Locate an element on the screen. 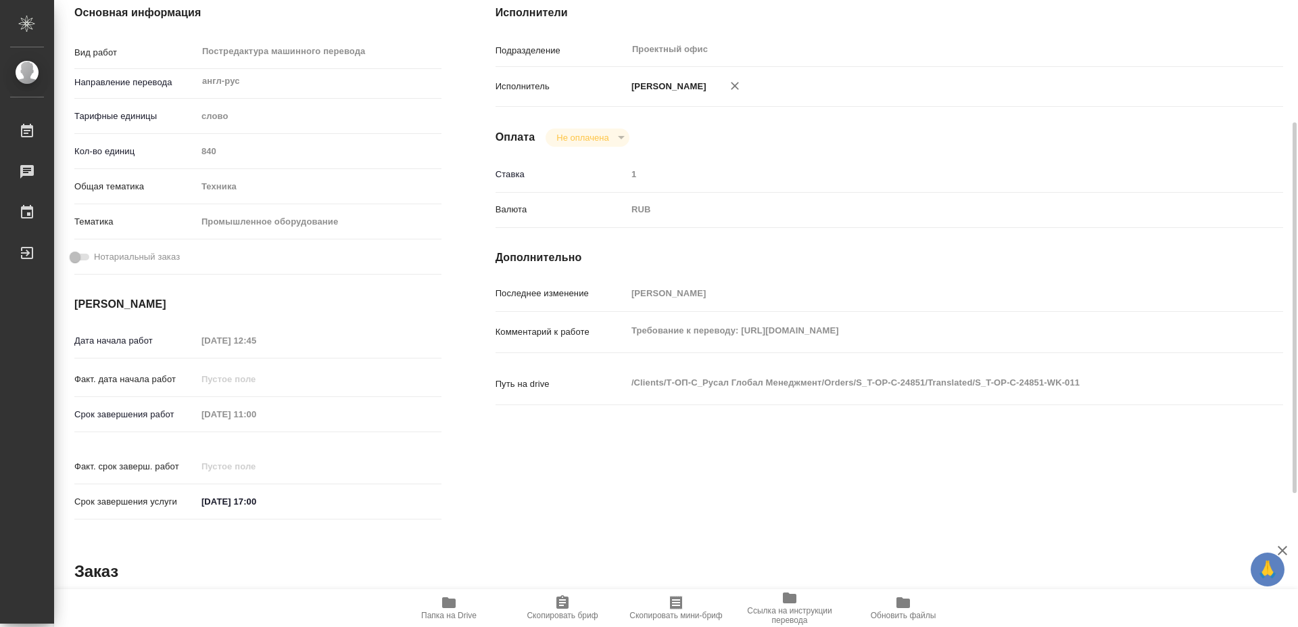 Image resolution: width=1298 pixels, height=627 pixels. button: Обновить файлы is located at coordinates (903, 608).